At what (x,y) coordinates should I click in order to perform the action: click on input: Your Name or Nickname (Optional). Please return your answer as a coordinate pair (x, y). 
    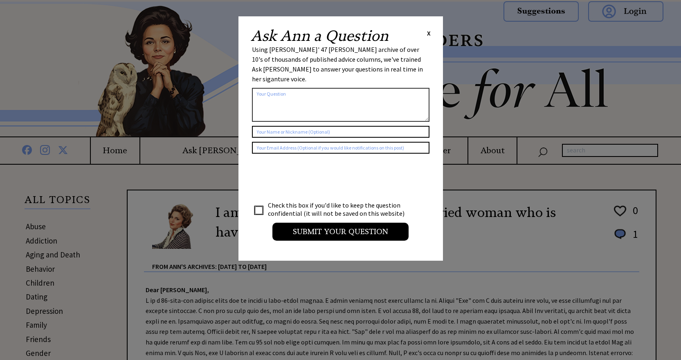
    Looking at the image, I should click on (341, 132).